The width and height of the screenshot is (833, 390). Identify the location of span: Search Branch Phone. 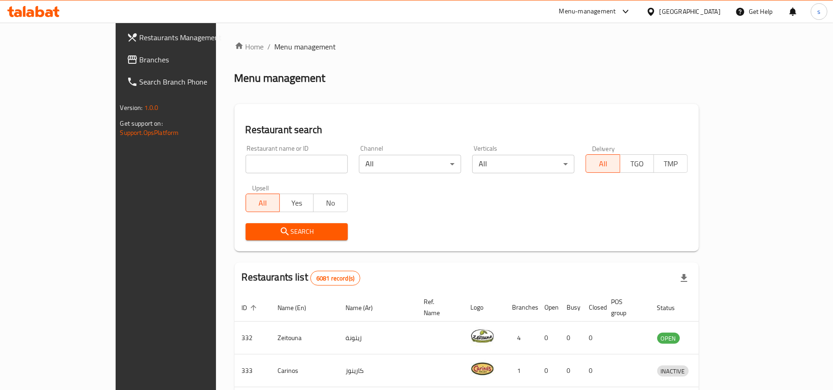
(193, 82).